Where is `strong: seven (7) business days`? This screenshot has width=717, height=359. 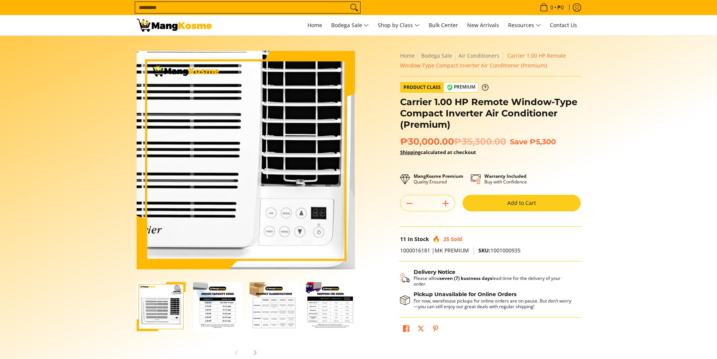
strong: seven (7) business days is located at coordinates (466, 278).